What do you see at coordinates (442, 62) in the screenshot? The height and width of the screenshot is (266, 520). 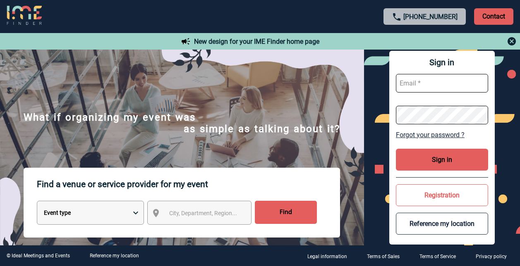 I see `span: Sign in` at bounding box center [442, 62].